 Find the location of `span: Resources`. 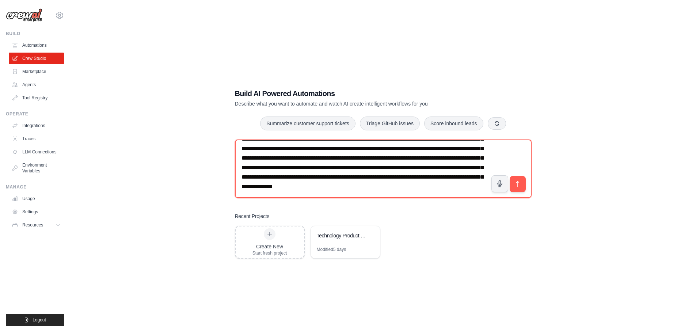

span: Resources is located at coordinates (33, 225).